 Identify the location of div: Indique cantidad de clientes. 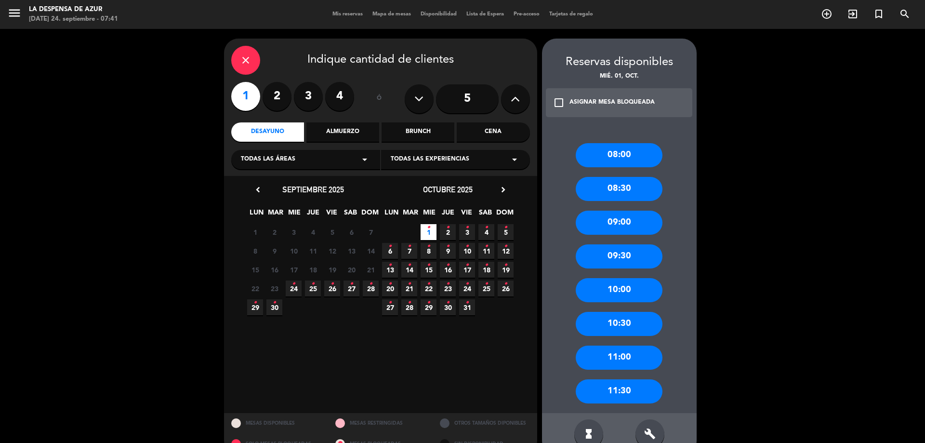
(381, 60).